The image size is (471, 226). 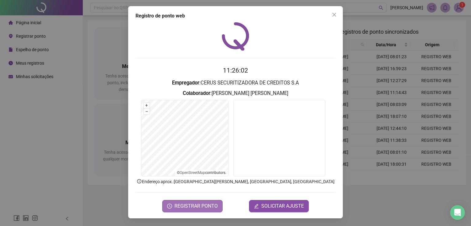 What do you see at coordinates (279, 206) in the screenshot?
I see `button: editSOLICITAR AJUSTE` at bounding box center [279, 206].